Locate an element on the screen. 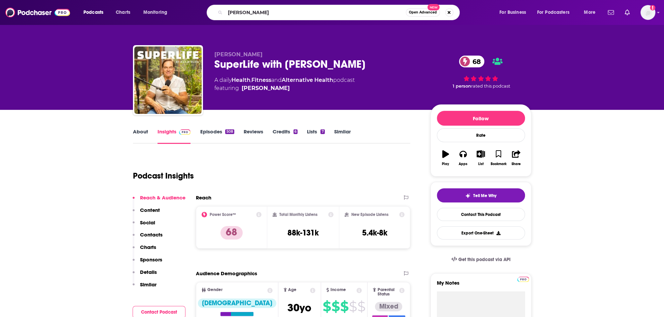 The height and width of the screenshot is (317, 664). a: Charts is located at coordinates (123, 12).